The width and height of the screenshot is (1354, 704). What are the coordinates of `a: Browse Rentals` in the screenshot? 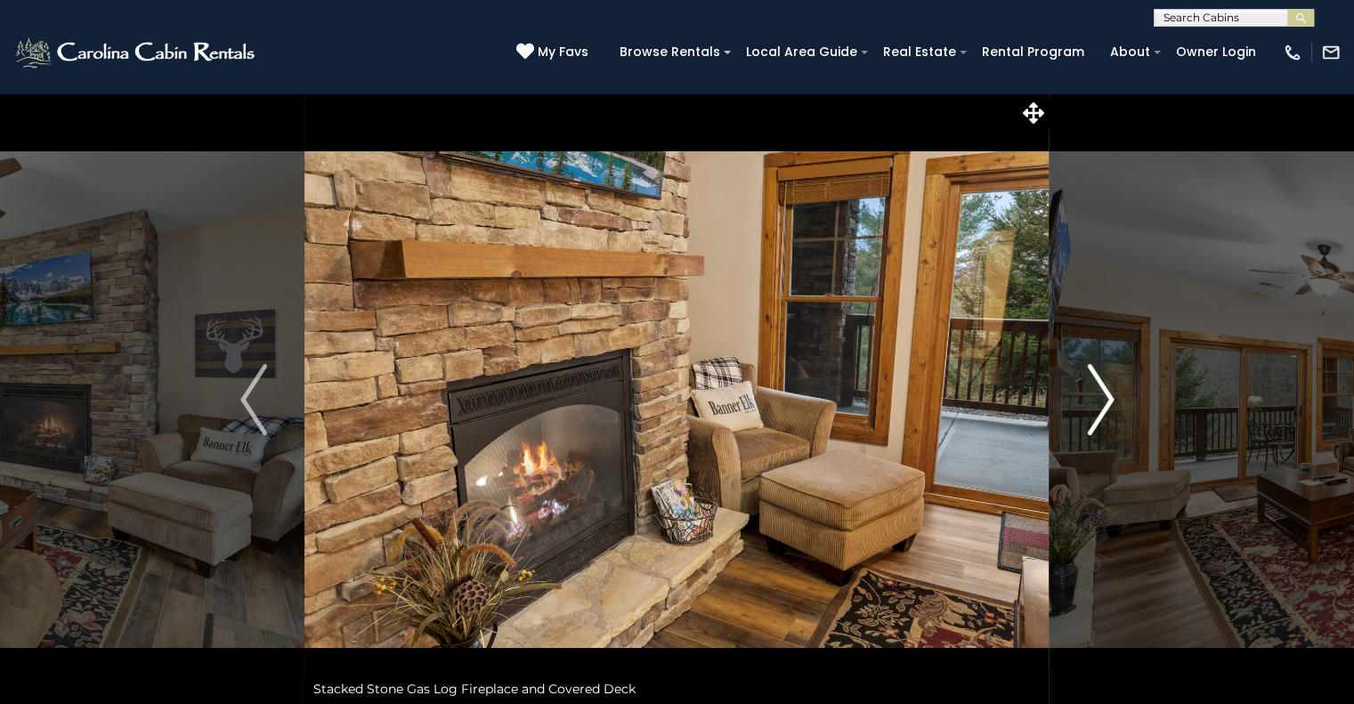 It's located at (669, 52).